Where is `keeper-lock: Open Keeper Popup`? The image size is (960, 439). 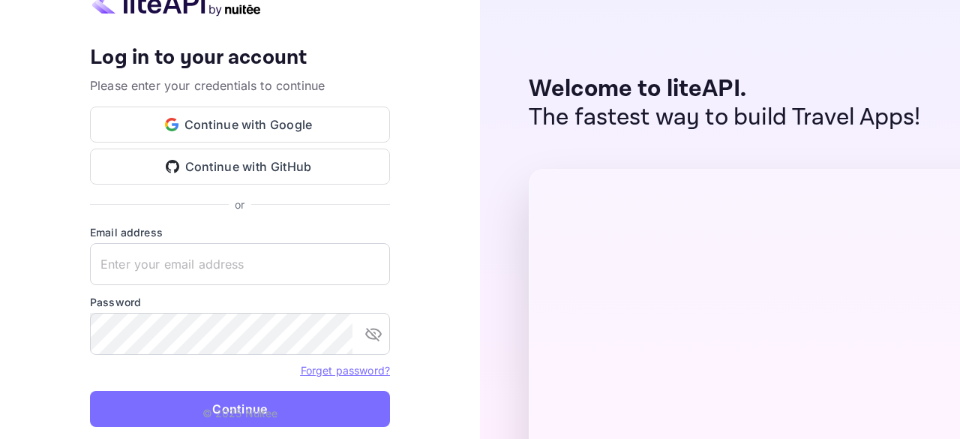
keeper-lock: Open Keeper Popup is located at coordinates (370, 264).